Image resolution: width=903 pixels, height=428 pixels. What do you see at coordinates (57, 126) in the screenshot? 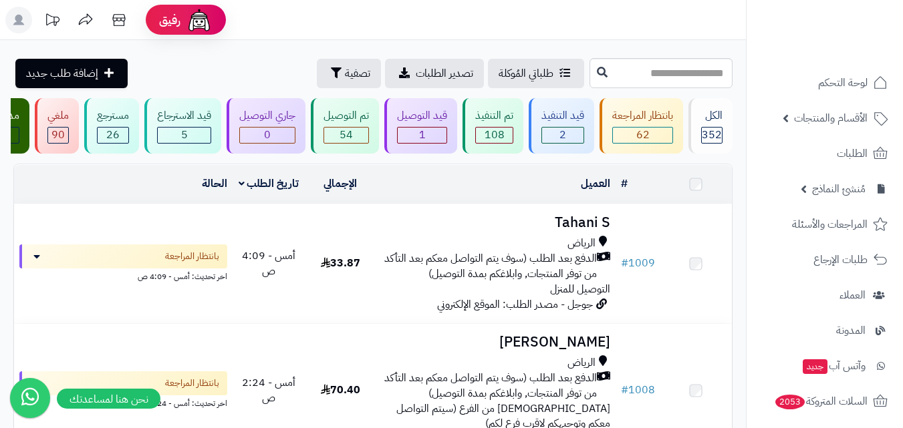
I see `a: ملغي 90` at bounding box center [57, 126].